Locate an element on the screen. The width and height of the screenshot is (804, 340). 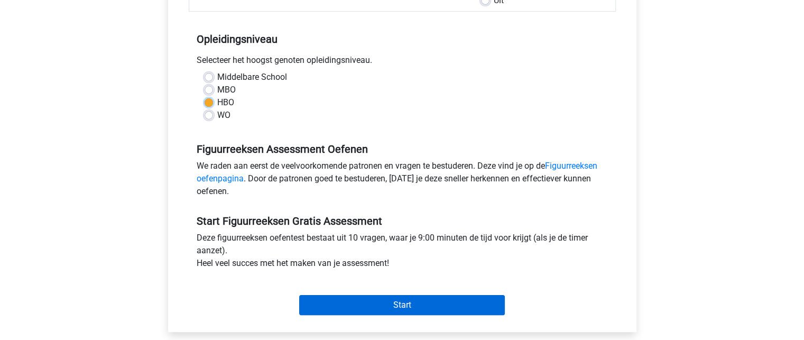
div: Deze figuurreeksen oefentest bestaat uit 10 vragen, waar je 9:00 minuten de tijd voor krijgt (als... is located at coordinates (402, 253).